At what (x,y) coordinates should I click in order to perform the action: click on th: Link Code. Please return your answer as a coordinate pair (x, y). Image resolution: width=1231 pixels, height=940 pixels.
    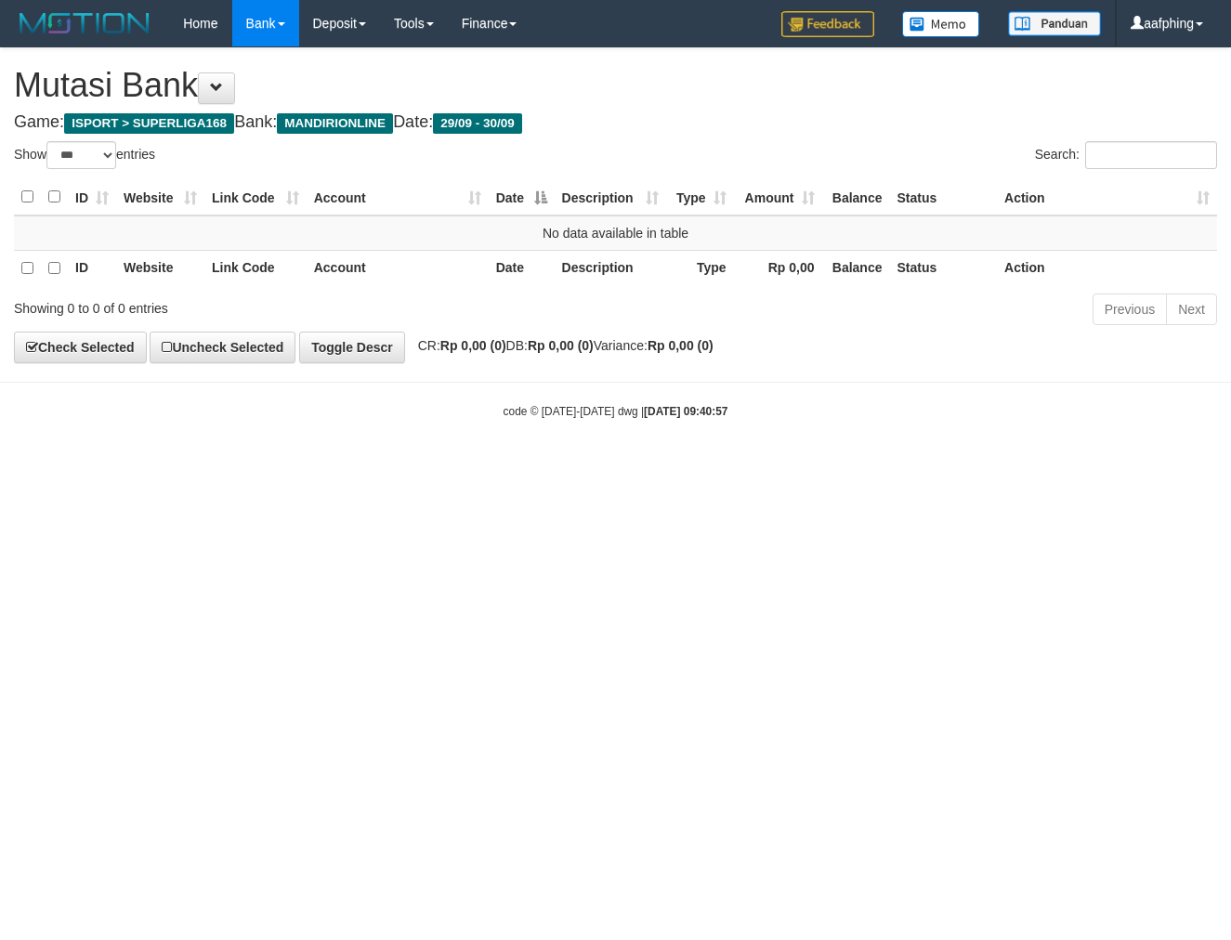
    Looking at the image, I should click on (256, 268).